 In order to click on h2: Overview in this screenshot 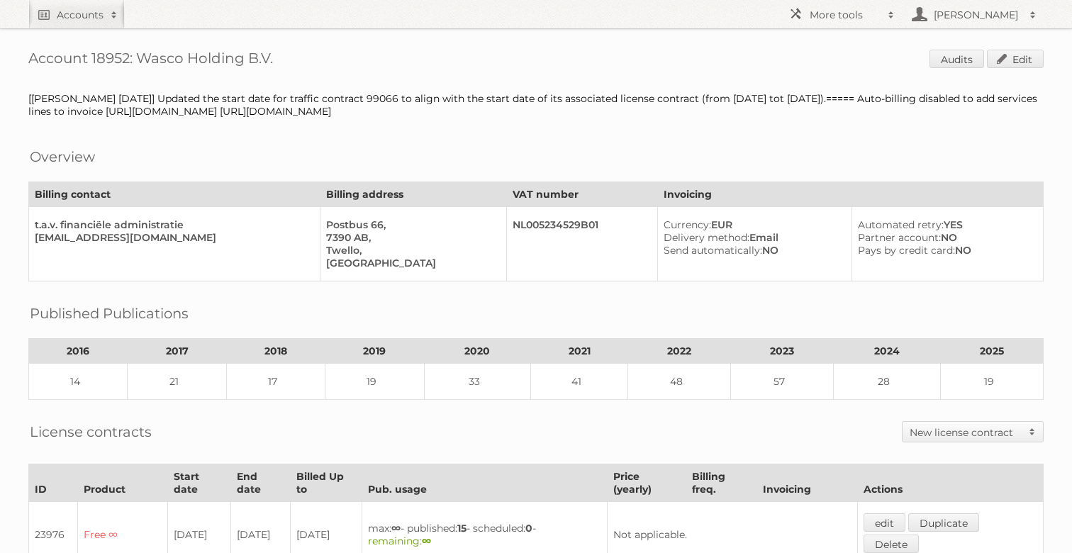, I will do `click(62, 157)`.